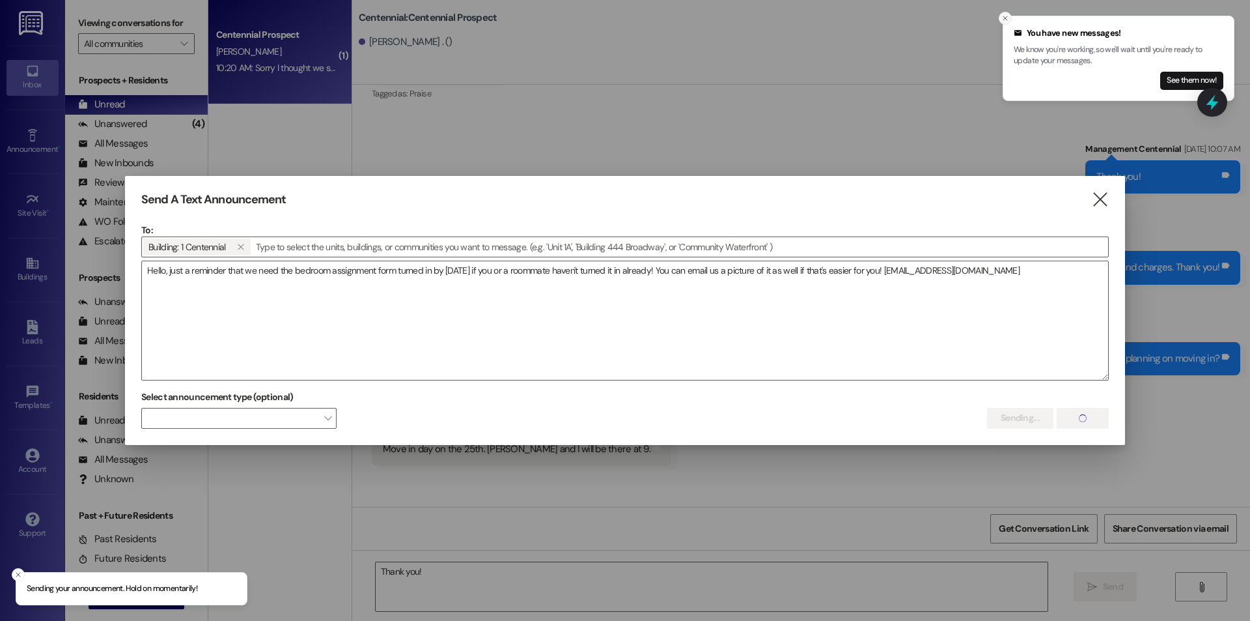 The image size is (1250, 621). I want to click on p: We know you're working, so we'll wait until you're ready to update your messages., so click(1119, 55).